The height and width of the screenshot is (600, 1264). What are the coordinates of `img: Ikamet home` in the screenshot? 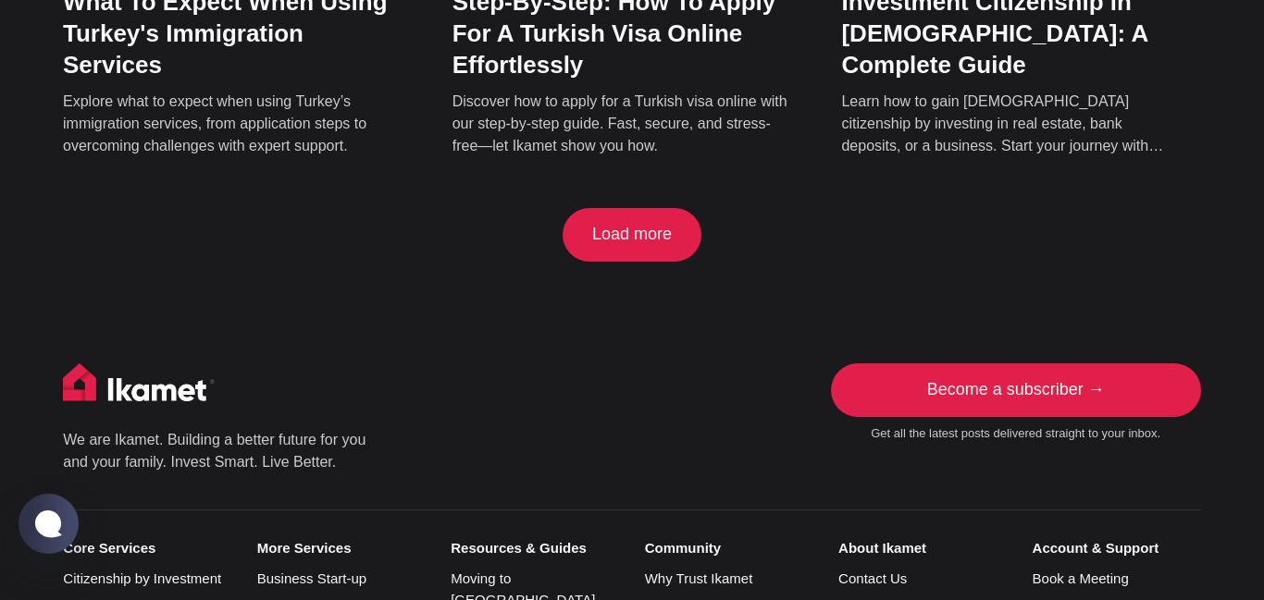 It's located at (139, 387).